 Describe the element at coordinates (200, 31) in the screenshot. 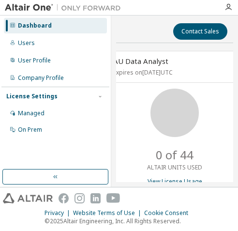

I see `button: Contact Sales` at that location.